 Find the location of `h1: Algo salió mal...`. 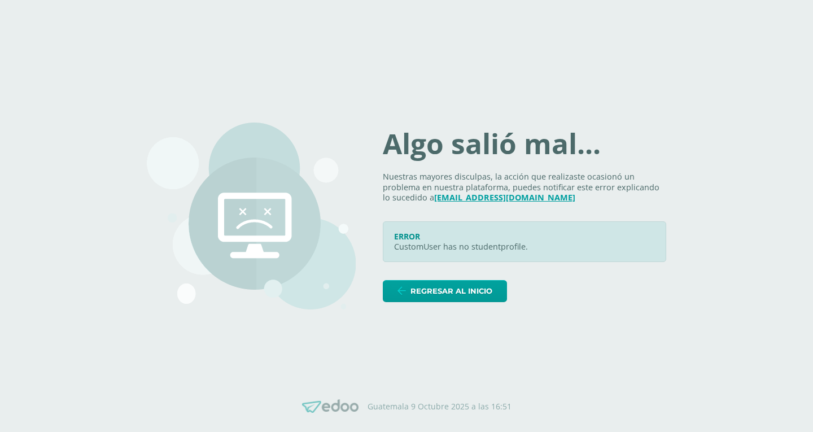

h1: Algo salió mal... is located at coordinates (525, 144).